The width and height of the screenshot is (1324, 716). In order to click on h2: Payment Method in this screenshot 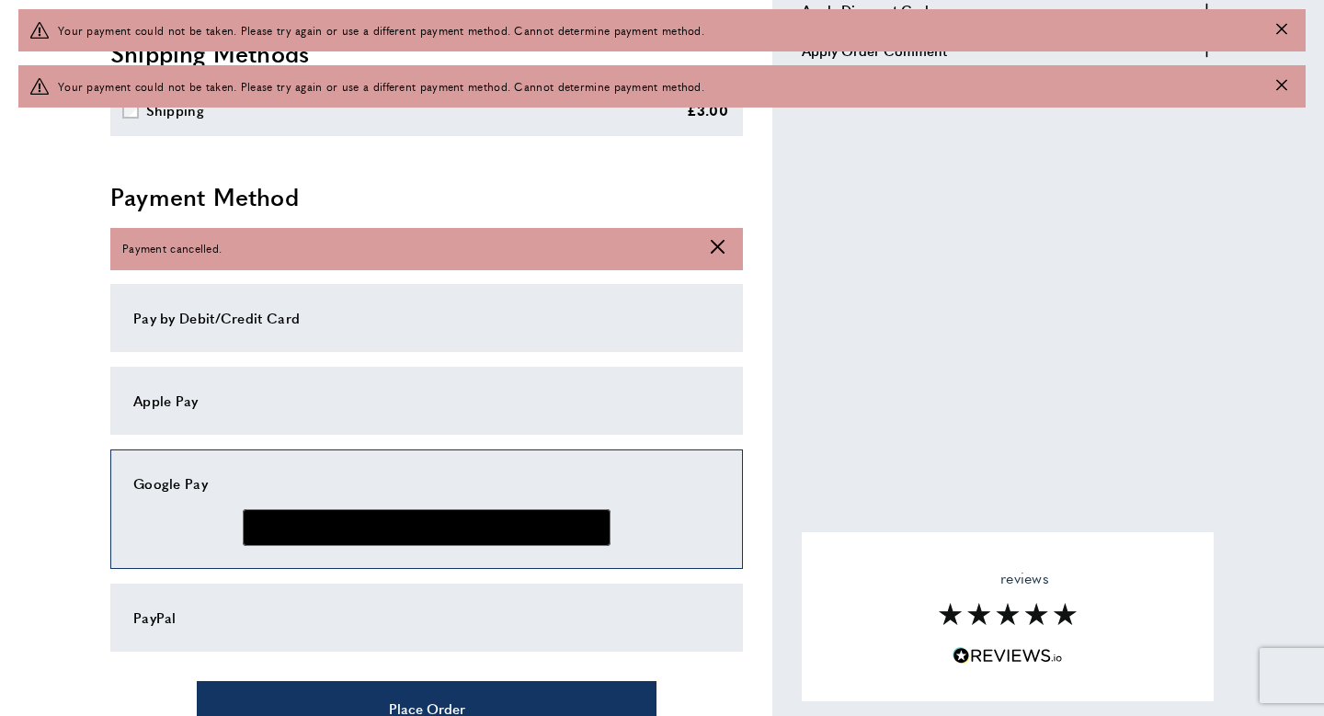, I will do `click(426, 197)`.